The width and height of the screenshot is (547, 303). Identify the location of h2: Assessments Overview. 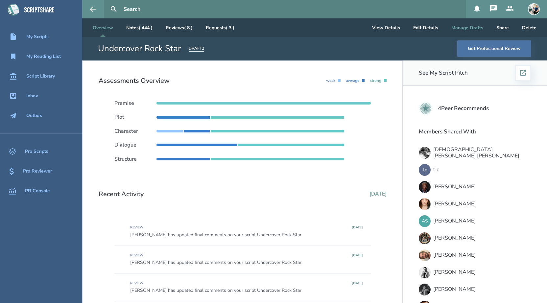
(134, 81).